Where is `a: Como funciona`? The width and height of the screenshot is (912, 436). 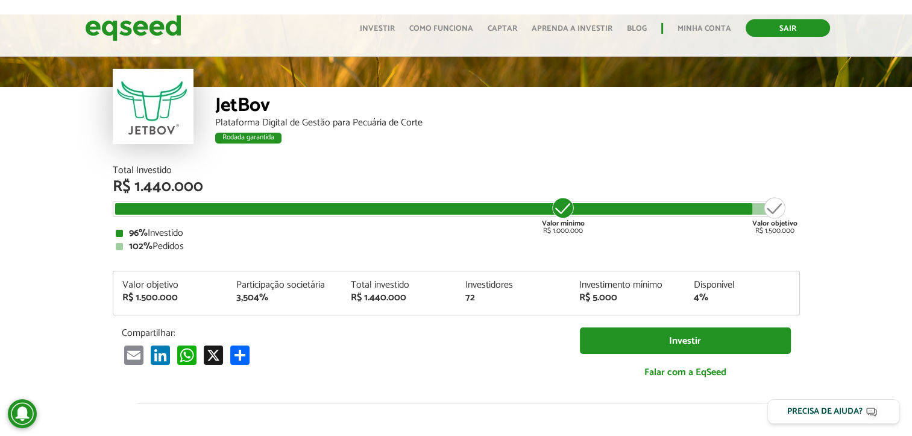 a: Como funciona is located at coordinates (441, 28).